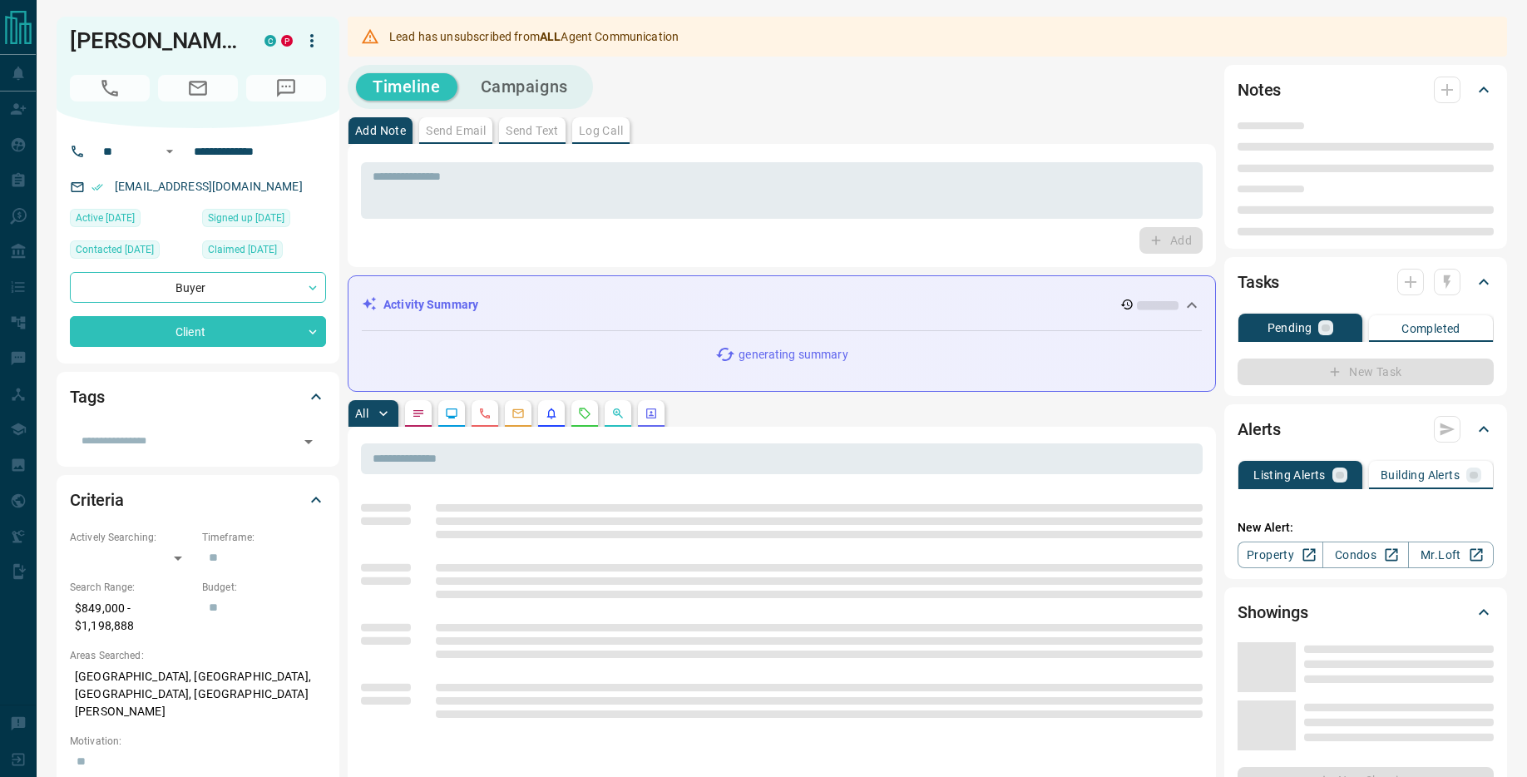  What do you see at coordinates (407, 87) in the screenshot?
I see `button: Timeline` at bounding box center [407, 87].